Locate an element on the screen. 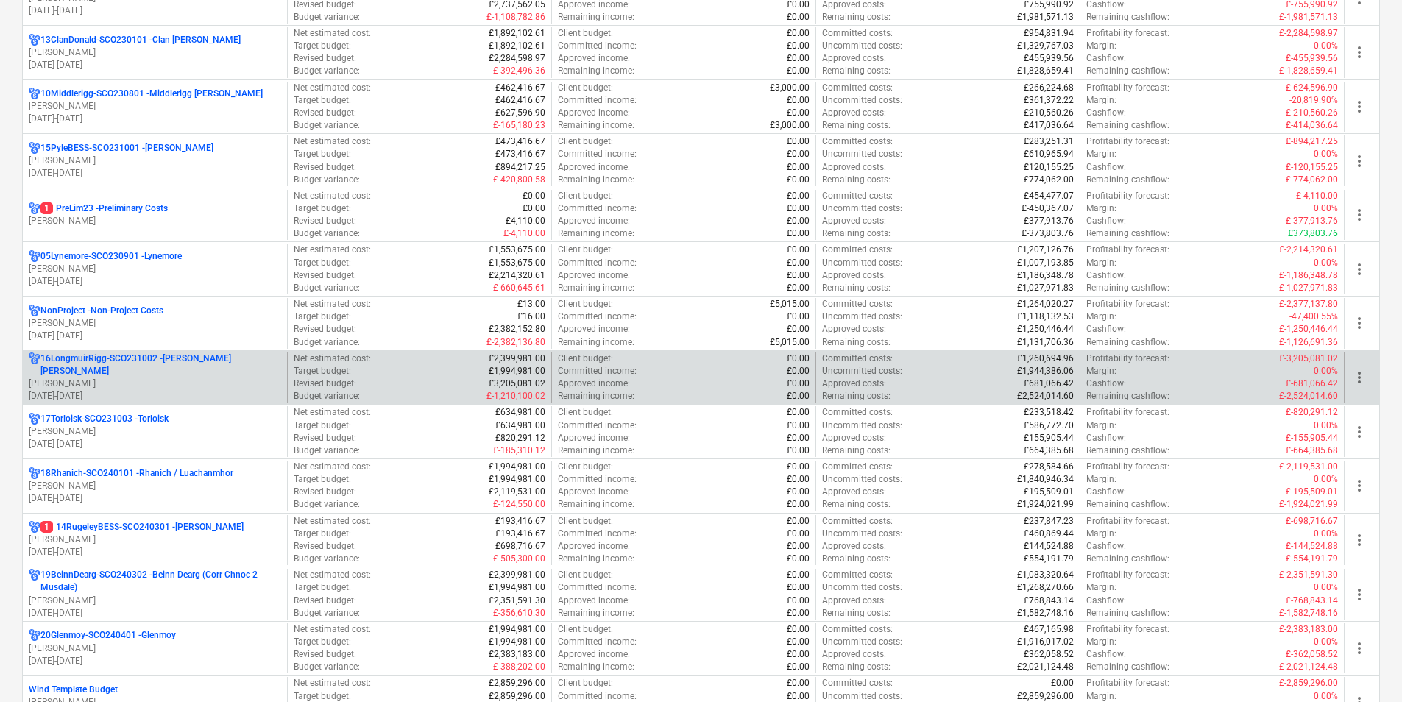  p: £-420,800.58 is located at coordinates (519, 180).